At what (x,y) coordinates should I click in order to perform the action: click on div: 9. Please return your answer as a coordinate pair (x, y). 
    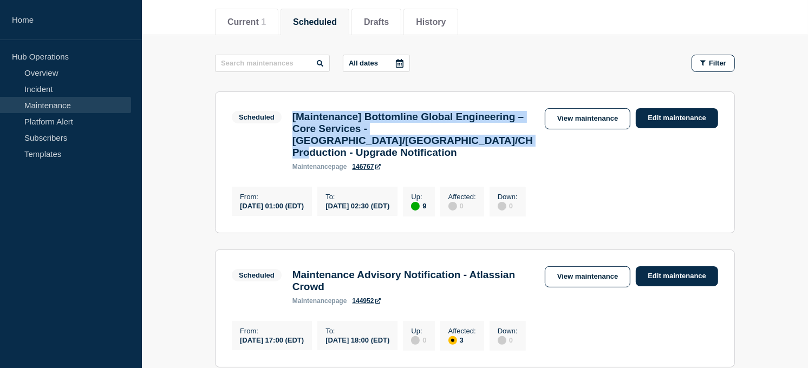
    Looking at the image, I should click on (419, 206).